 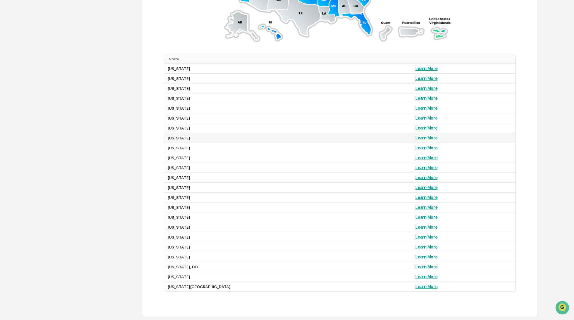 I want to click on span: Attestations, so click(x=62, y=79).